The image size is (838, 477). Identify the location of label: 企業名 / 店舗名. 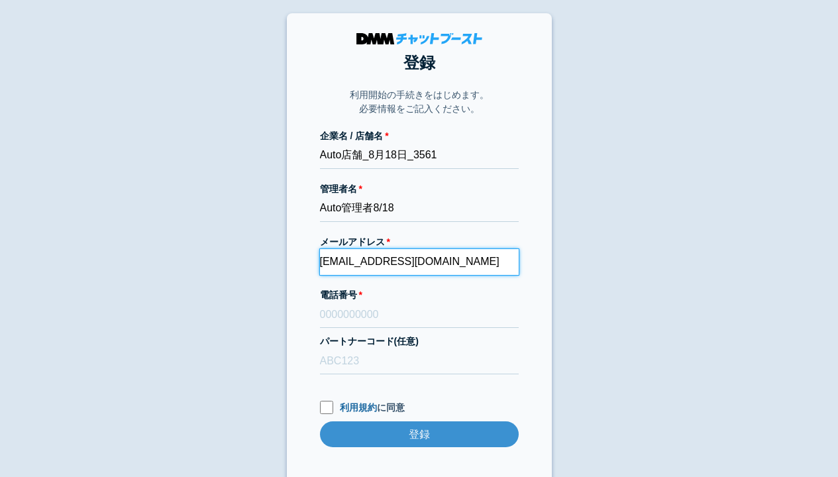
(419, 136).